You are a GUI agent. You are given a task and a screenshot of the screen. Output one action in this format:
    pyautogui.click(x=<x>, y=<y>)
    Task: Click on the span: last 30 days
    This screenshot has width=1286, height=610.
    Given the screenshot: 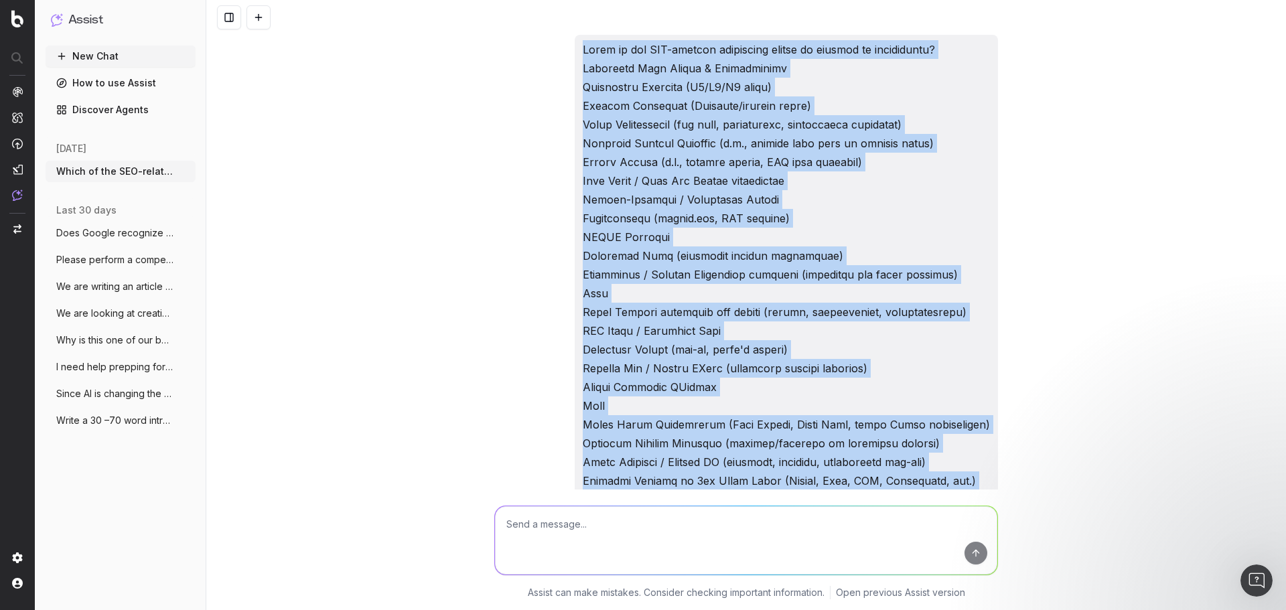 What is the action you would take?
    pyautogui.click(x=86, y=210)
    